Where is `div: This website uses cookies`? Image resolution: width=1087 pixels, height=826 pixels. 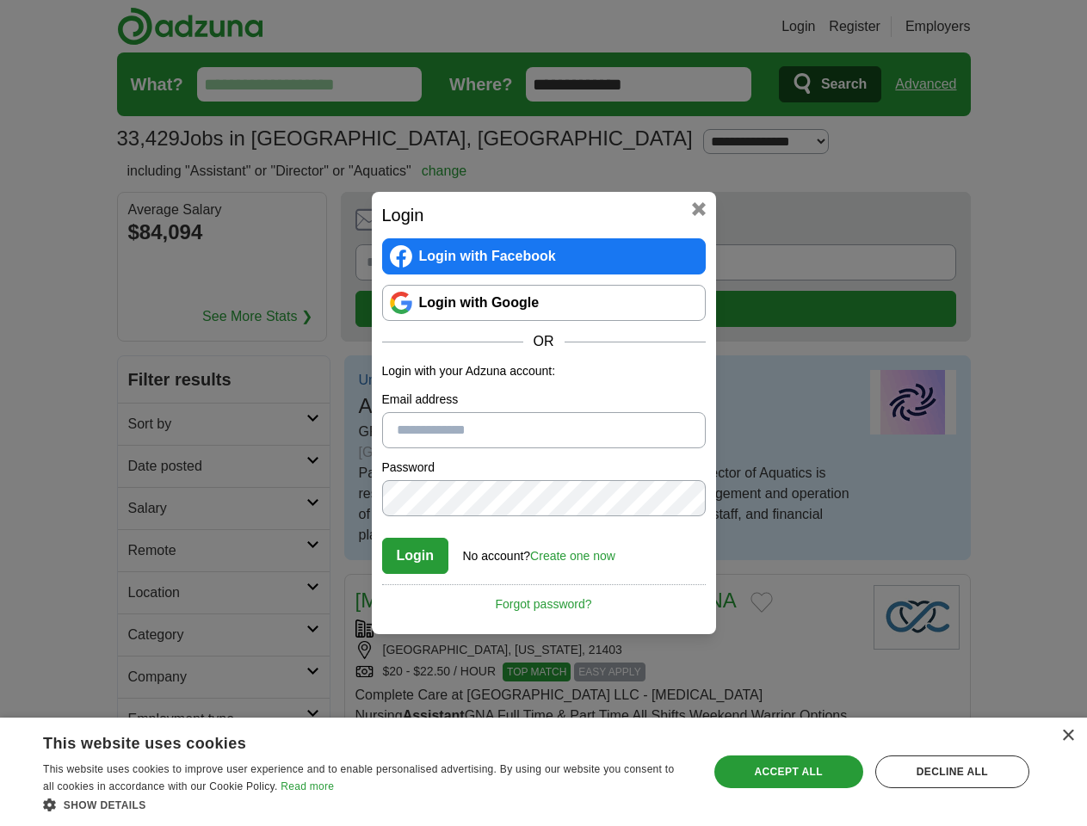 div: This website uses cookies is located at coordinates (343, 741).